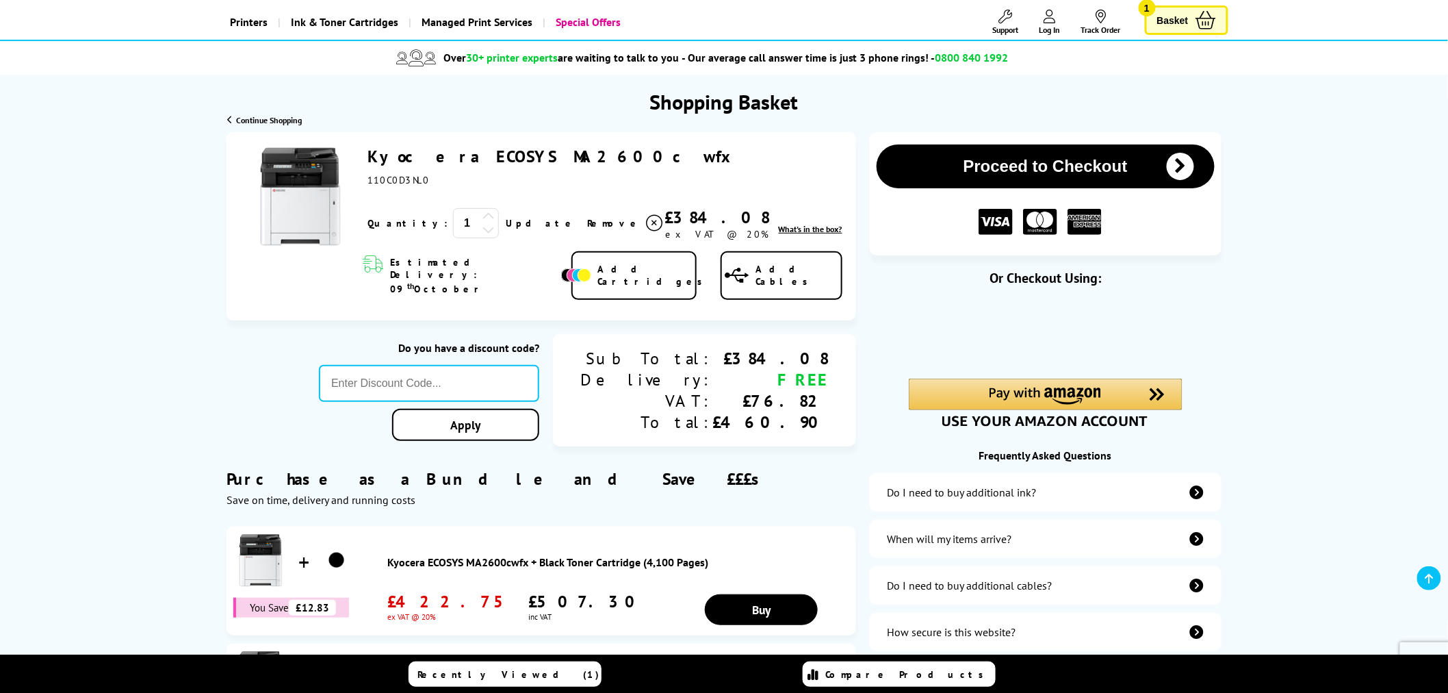 Image resolution: width=1448 pixels, height=693 pixels. What do you see at coordinates (541, 477) in the screenshot?
I see `div: Purchase as a Bundle and Save £££s` at bounding box center [541, 477].